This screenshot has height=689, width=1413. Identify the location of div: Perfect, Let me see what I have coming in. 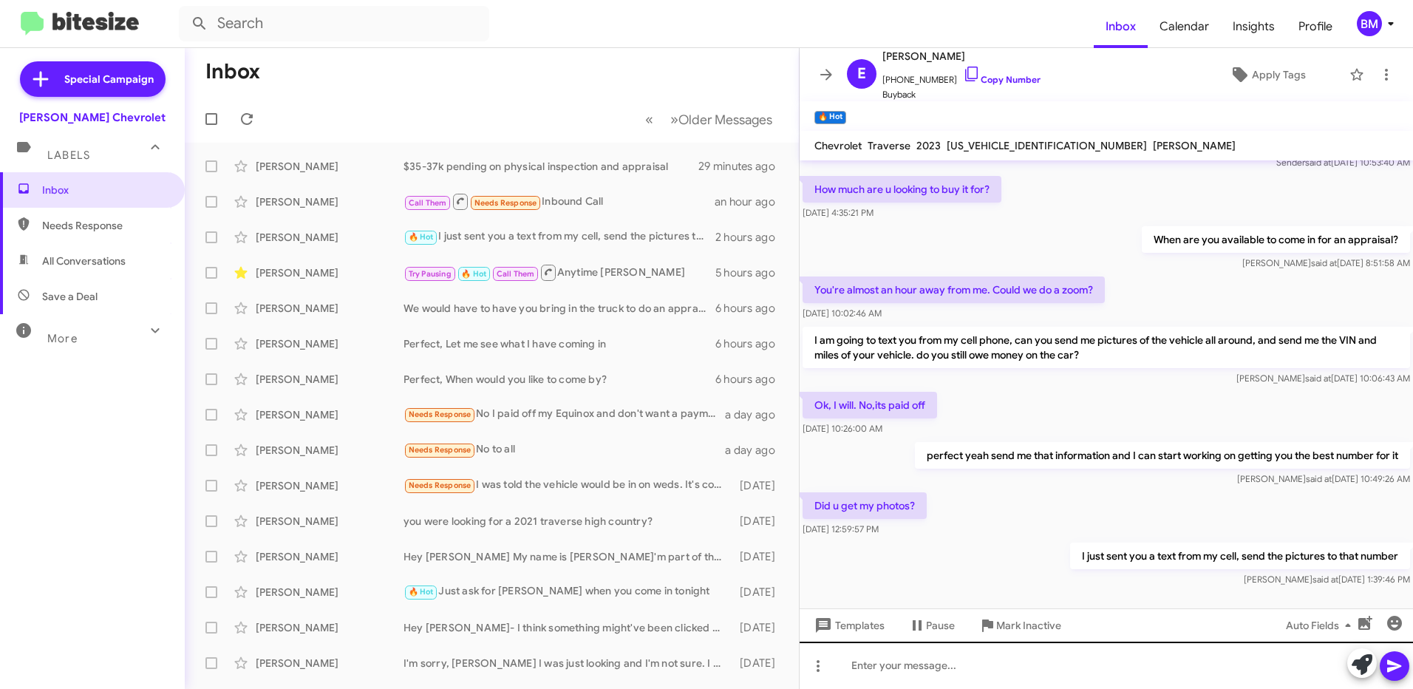
(560, 344).